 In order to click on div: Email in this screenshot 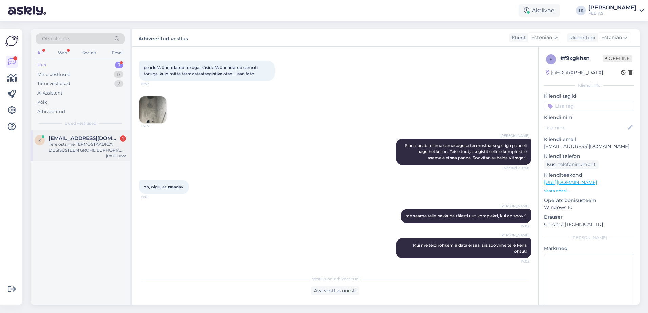, I will do `click(118, 53)`.